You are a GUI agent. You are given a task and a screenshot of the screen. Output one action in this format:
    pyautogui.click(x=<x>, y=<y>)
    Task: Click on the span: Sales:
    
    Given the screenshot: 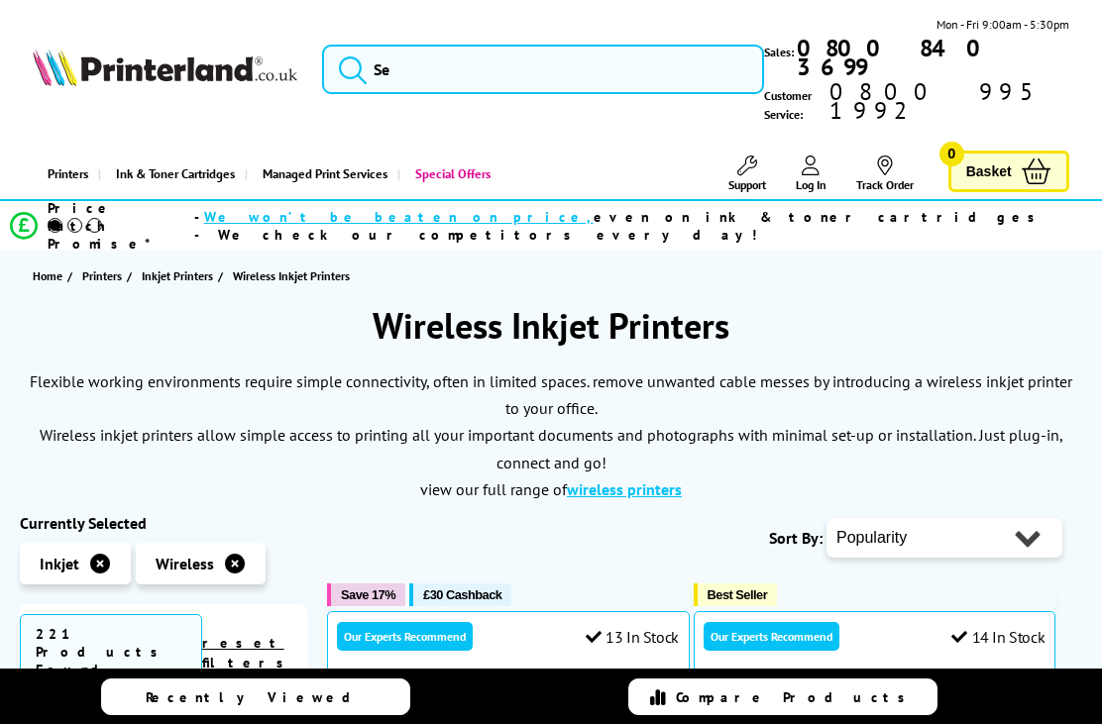 What is the action you would take?
    pyautogui.click(x=779, y=52)
    